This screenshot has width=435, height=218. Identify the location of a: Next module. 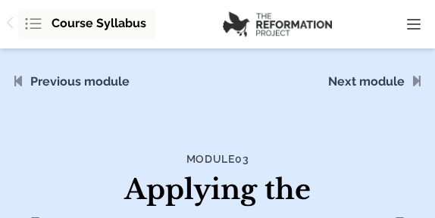
(366, 81).